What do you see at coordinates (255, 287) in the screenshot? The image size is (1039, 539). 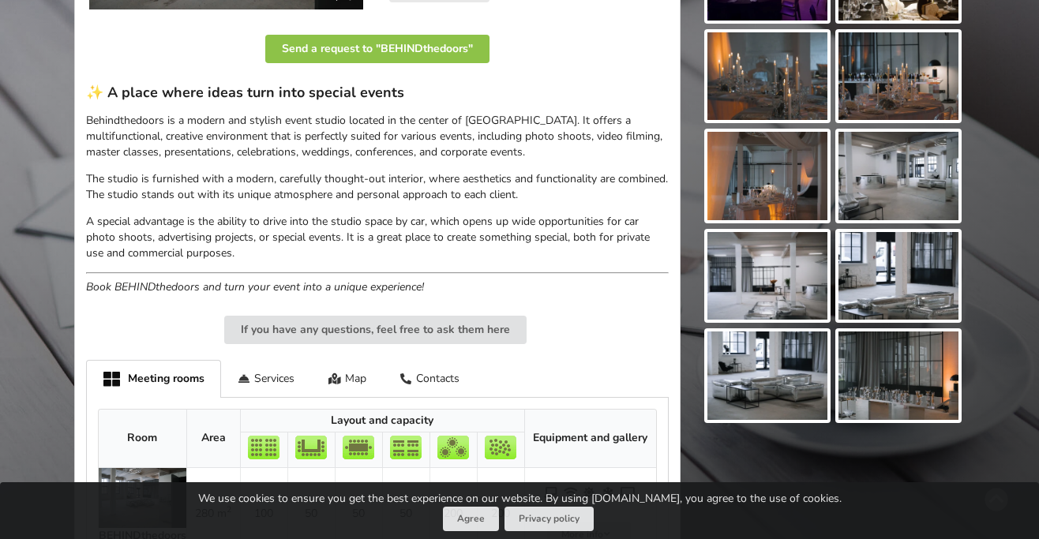 I see `em: Book BEHINDthedoors and turn your event into a unique experience!` at bounding box center [255, 287].